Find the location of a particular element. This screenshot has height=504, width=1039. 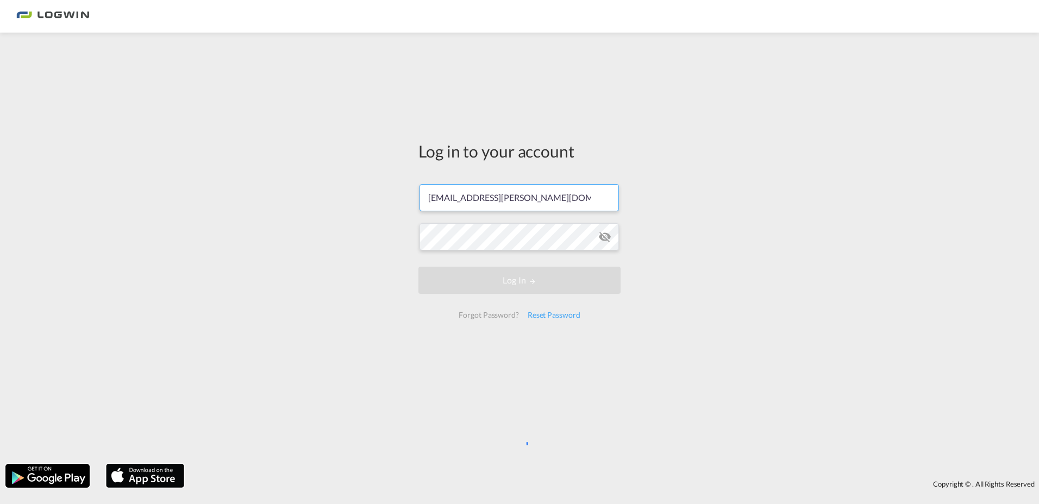

div: Copyright © . All Rights Reserved is located at coordinates (614, 484).